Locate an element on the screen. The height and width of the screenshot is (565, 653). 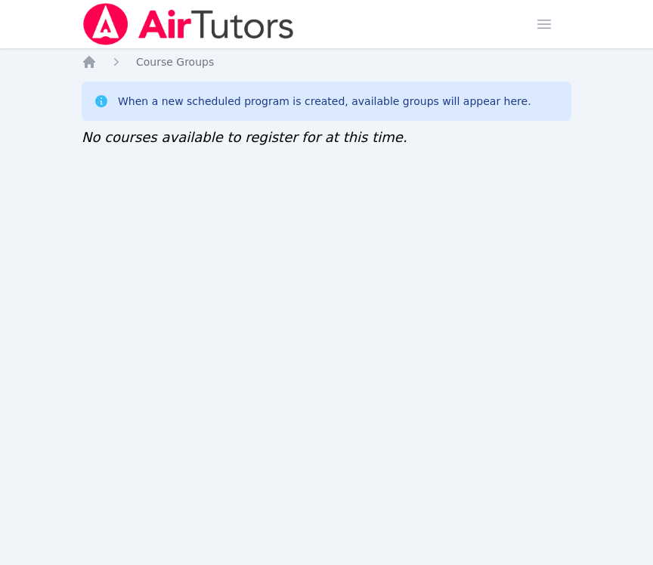
img: Air Tutors is located at coordinates (188, 24).